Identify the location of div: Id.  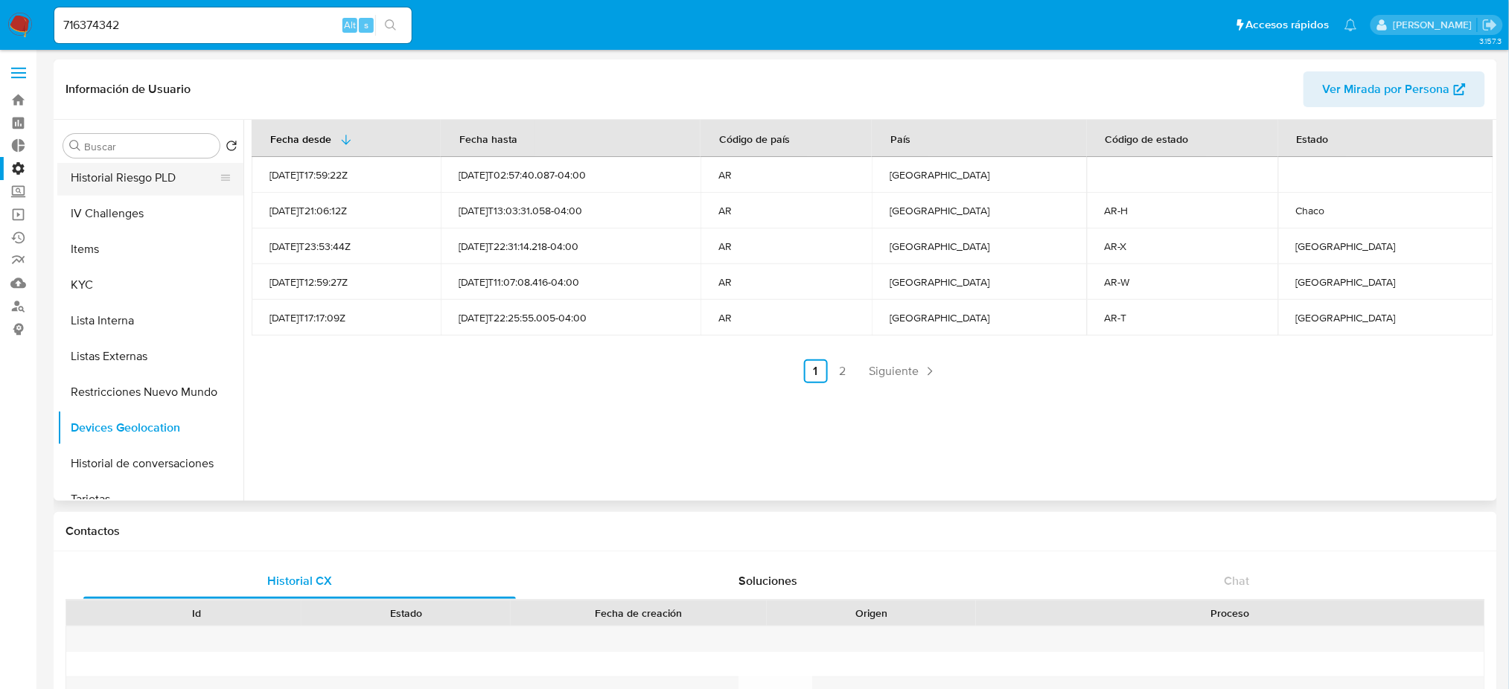
(196, 613).